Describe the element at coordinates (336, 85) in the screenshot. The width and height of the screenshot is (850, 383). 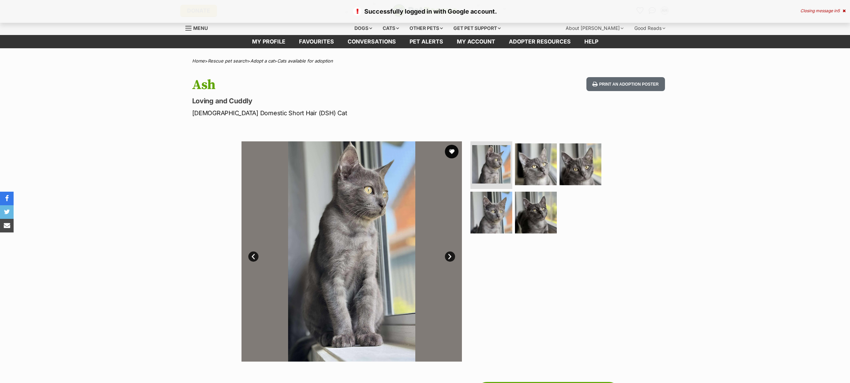
I see `h1: Ash` at that location.